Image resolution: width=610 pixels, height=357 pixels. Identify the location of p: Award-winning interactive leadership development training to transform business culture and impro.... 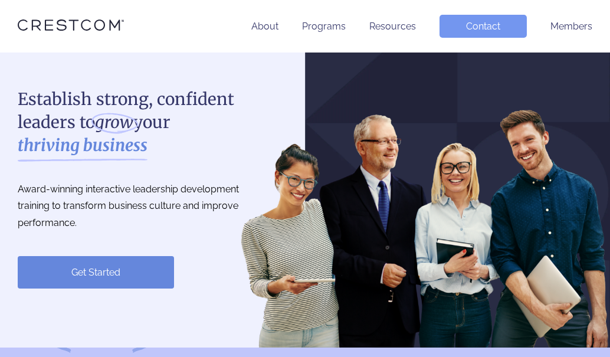
(142, 206).